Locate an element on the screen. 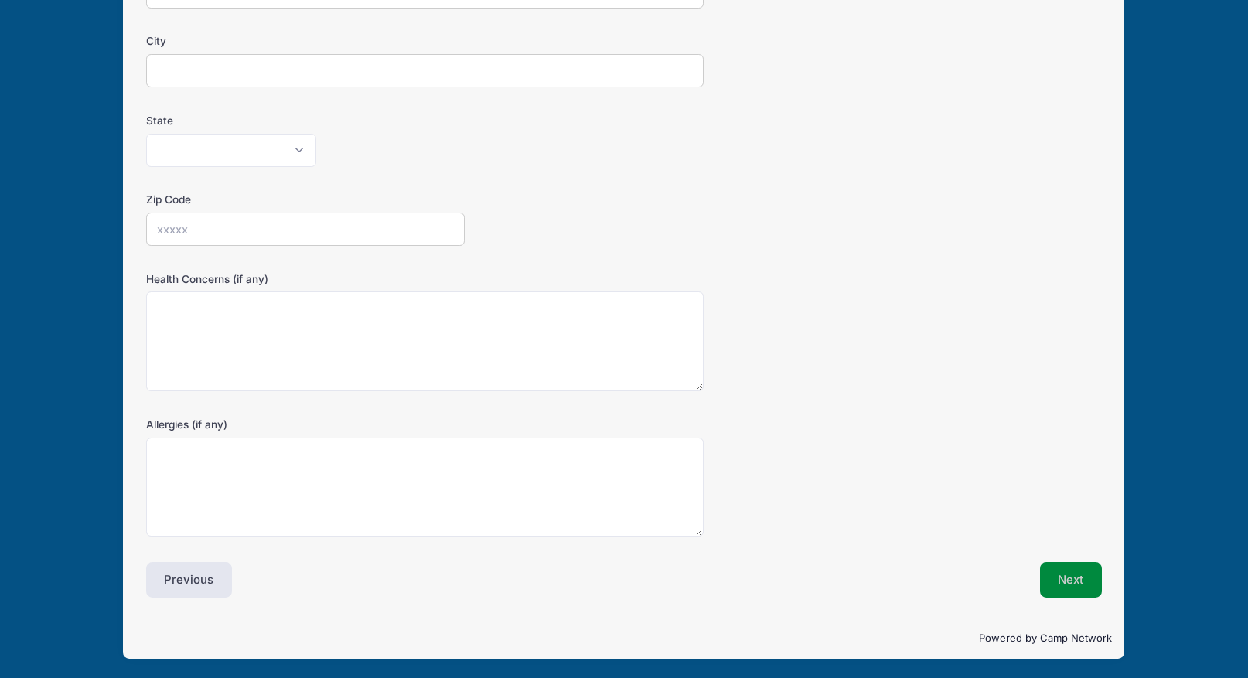 The width and height of the screenshot is (1248, 678). label: Zip Code is located at coordinates (305, 199).